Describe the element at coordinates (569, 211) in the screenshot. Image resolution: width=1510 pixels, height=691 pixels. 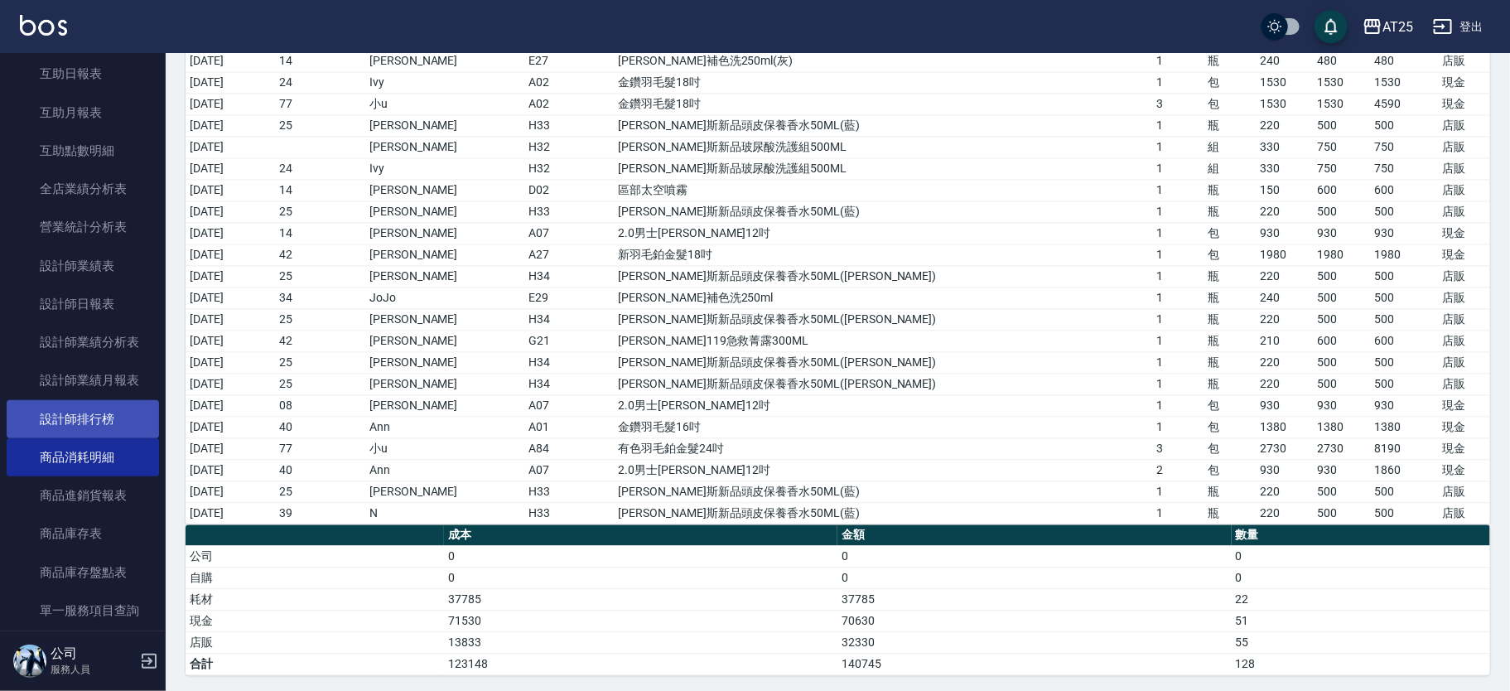
I see `td: H33` at that location.